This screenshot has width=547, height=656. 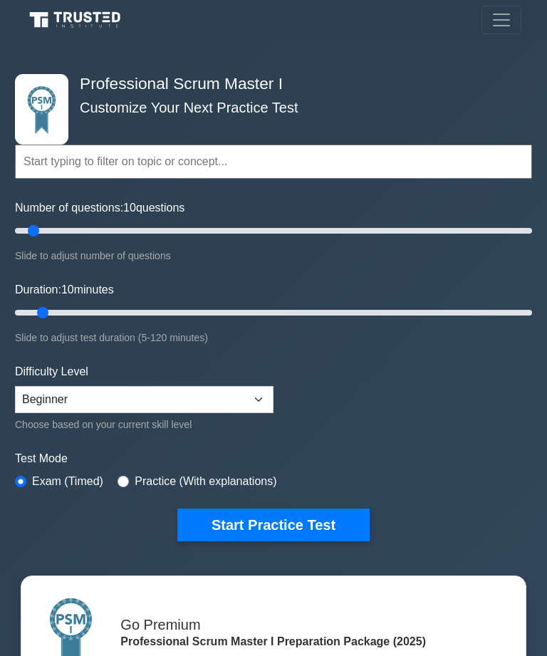 I want to click on button: Toggle navigation, so click(x=502, y=20).